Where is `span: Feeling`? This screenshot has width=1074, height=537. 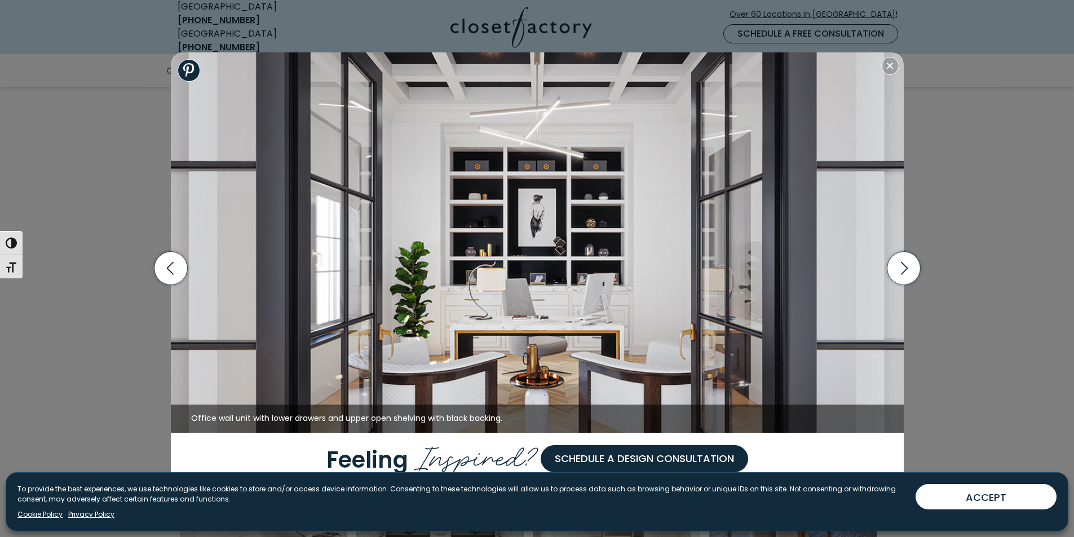
span: Feeling is located at coordinates (367, 460).